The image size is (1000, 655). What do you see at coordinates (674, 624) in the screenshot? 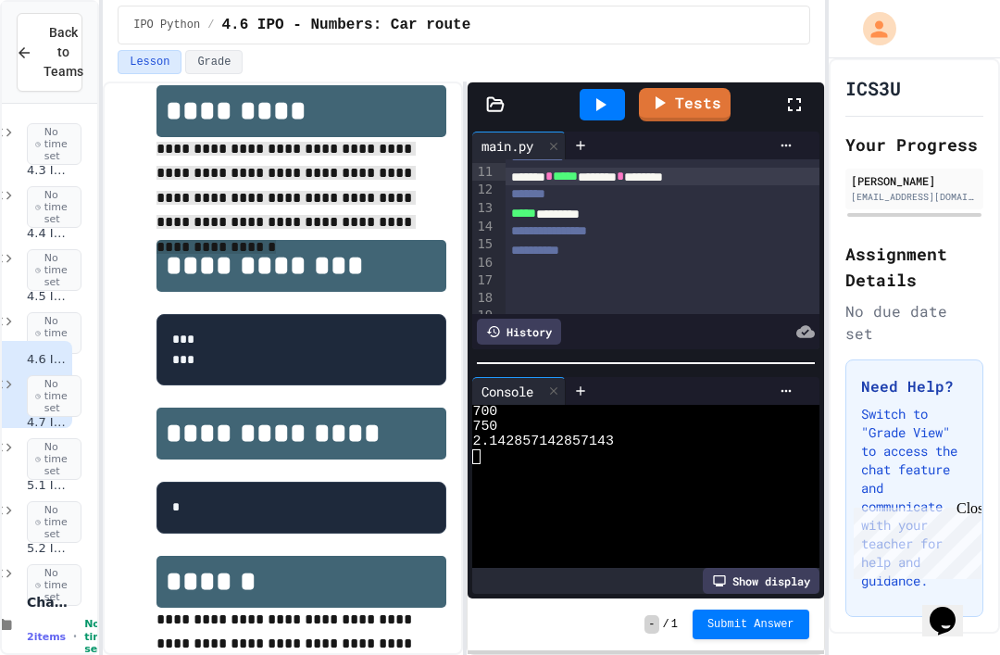
I see `span: 1` at bounding box center [674, 624].